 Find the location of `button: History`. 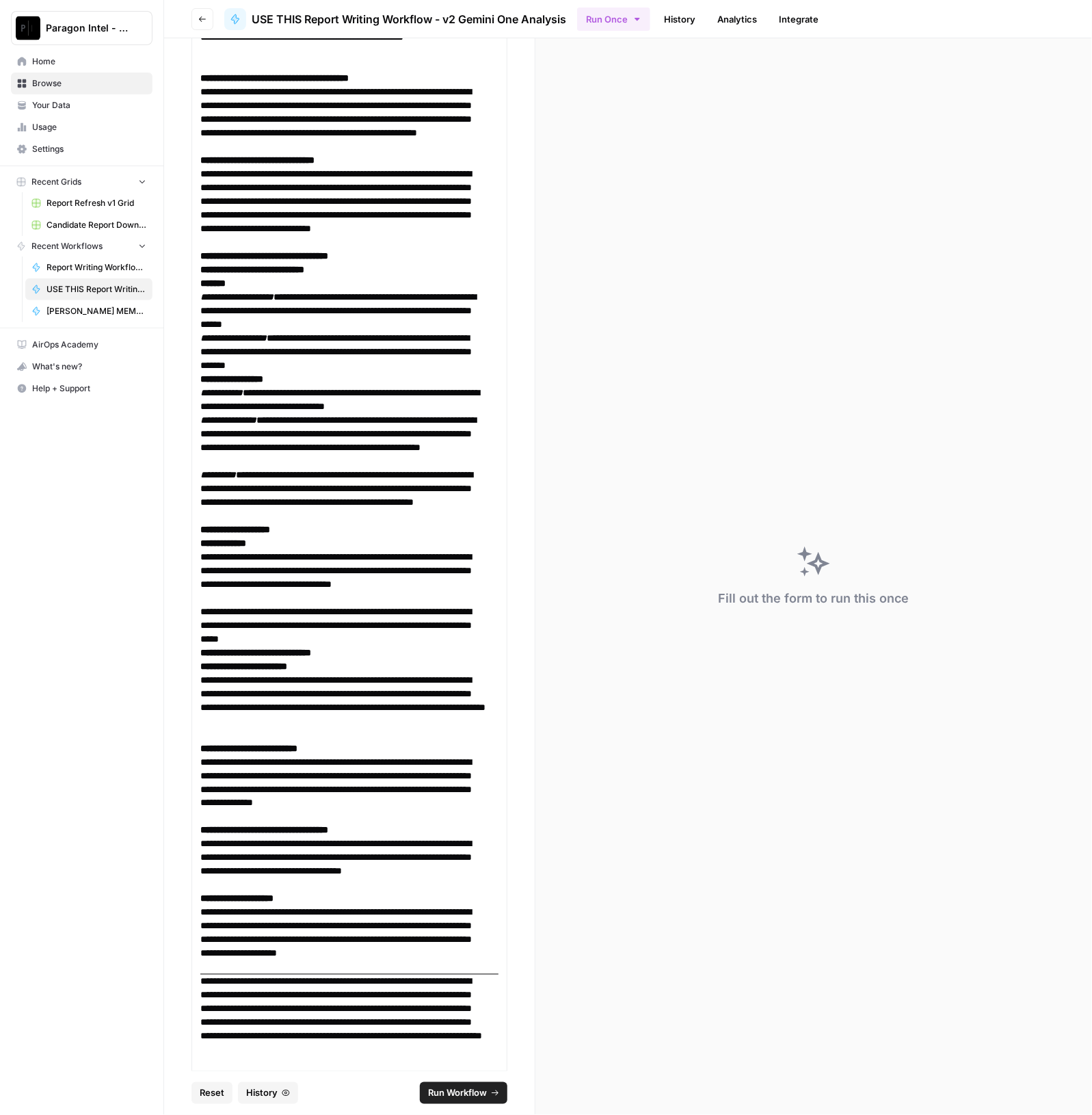

button: History is located at coordinates (268, 1093).